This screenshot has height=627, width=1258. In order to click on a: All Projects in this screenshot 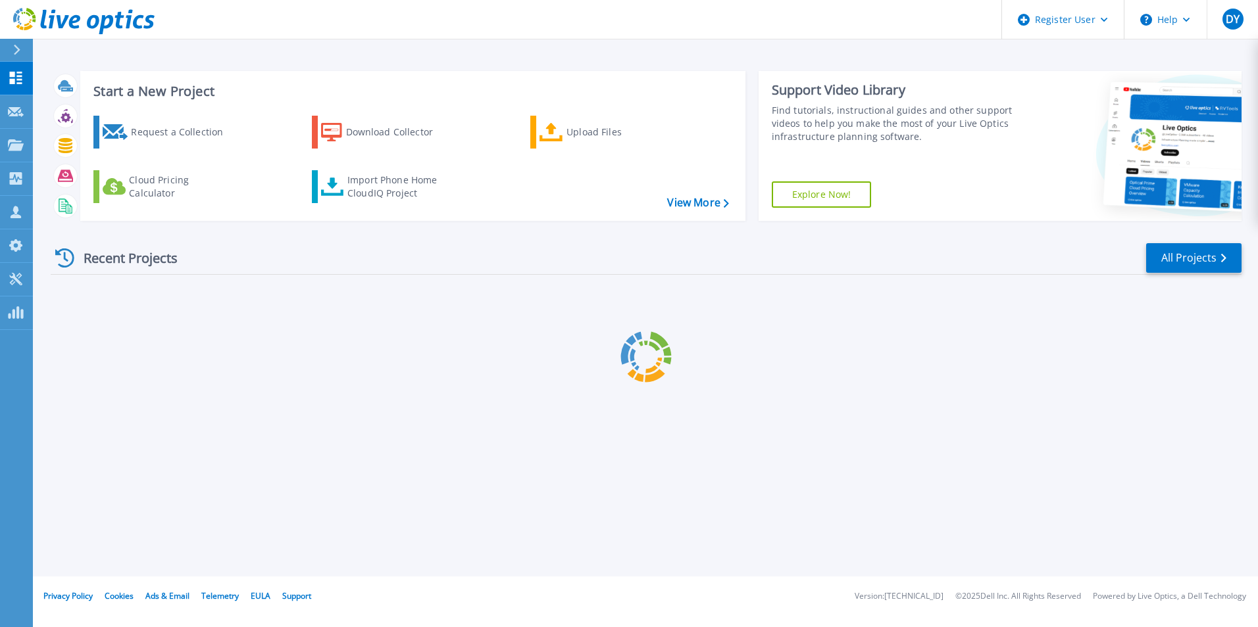, I will do `click(1193, 258)`.